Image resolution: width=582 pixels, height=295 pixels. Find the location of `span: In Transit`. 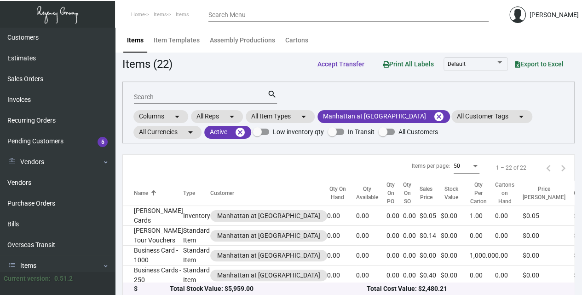

span: In Transit is located at coordinates (361, 132).